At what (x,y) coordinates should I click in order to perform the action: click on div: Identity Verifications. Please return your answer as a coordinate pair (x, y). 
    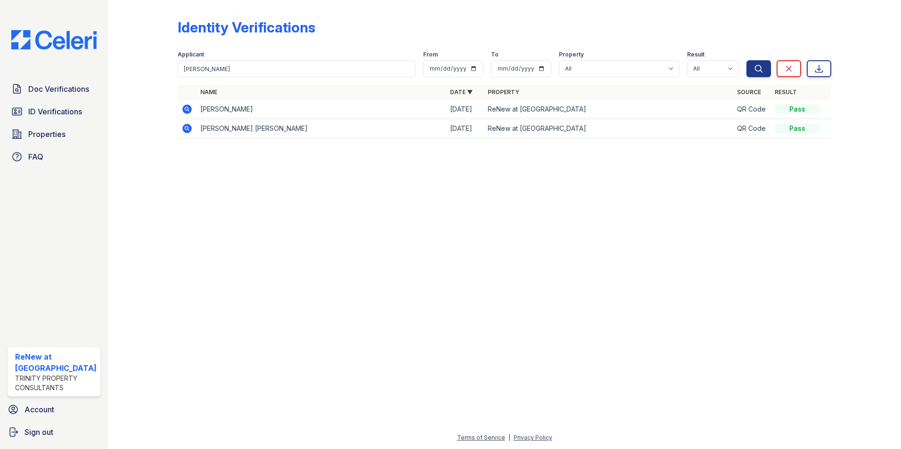
    Looking at the image, I should click on (246, 27).